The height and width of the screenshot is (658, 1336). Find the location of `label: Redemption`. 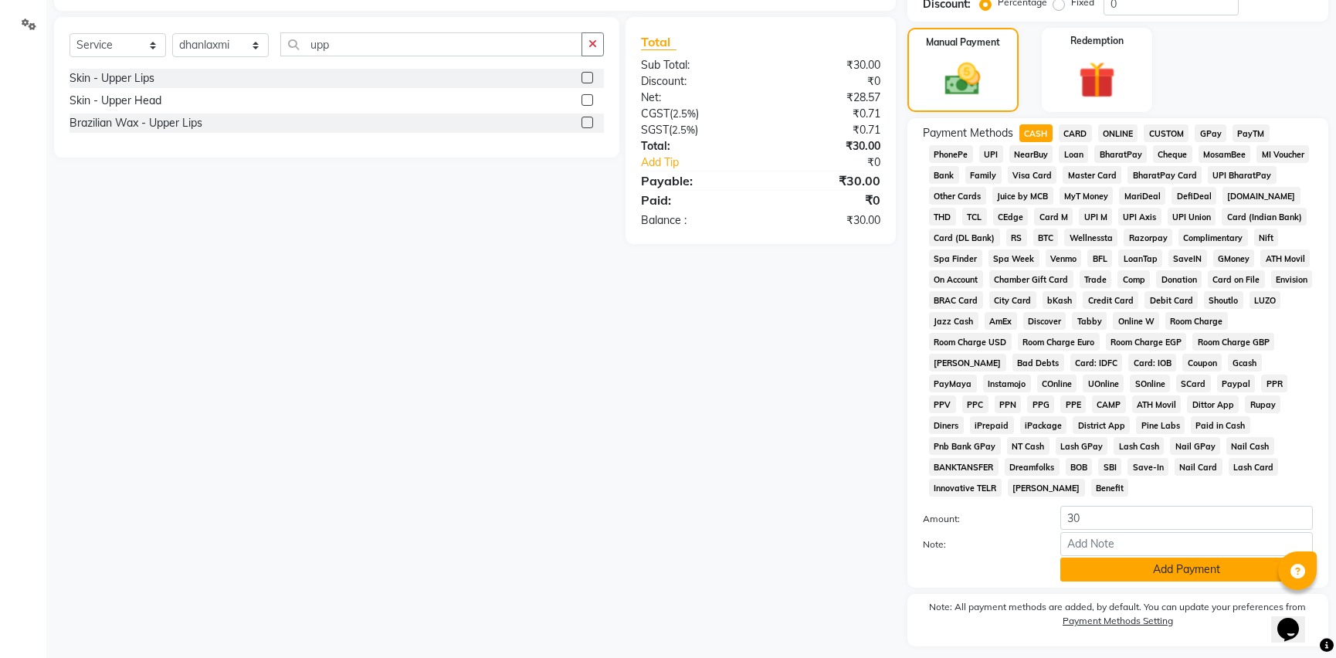

label: Redemption is located at coordinates (1097, 41).